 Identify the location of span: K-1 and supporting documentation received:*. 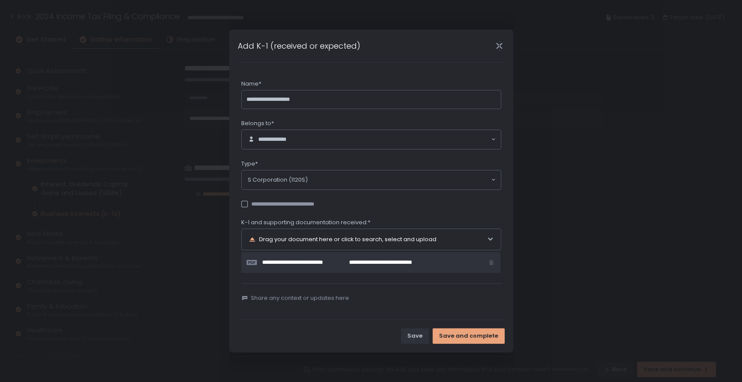
(306, 223).